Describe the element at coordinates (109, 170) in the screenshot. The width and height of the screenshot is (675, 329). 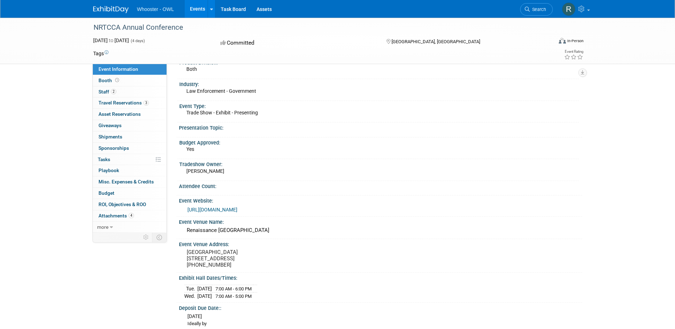
I see `span: Playbook` at that location.